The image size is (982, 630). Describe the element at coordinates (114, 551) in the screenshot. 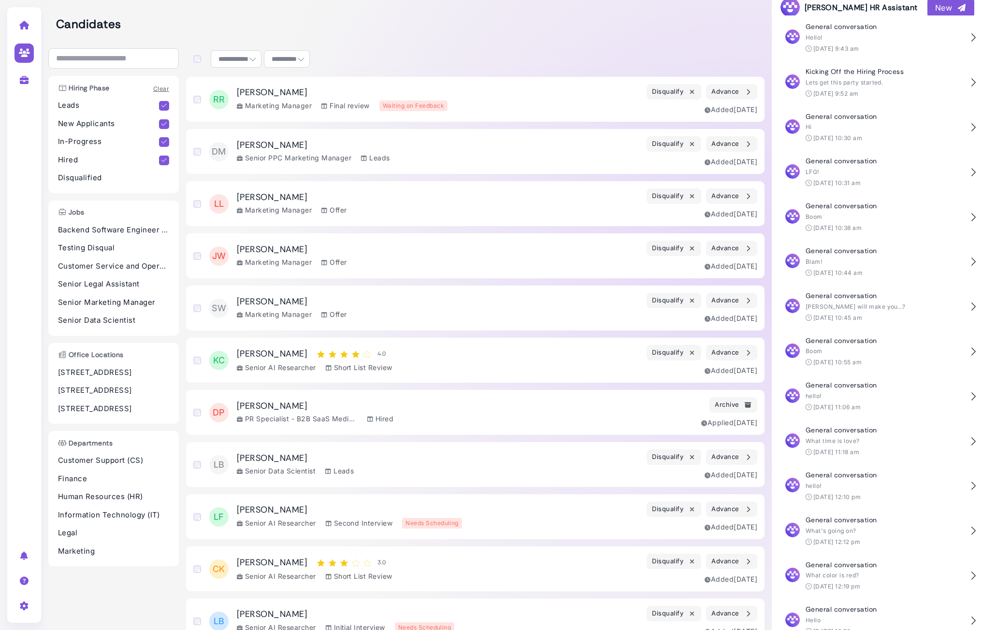

I see `p: Marketing` at that location.